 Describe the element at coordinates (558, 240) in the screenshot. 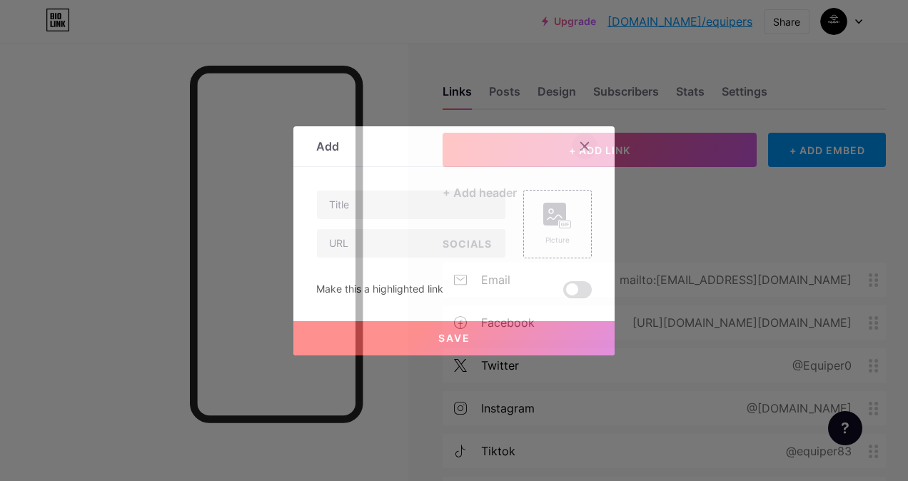

I see `div: Picture` at that location.